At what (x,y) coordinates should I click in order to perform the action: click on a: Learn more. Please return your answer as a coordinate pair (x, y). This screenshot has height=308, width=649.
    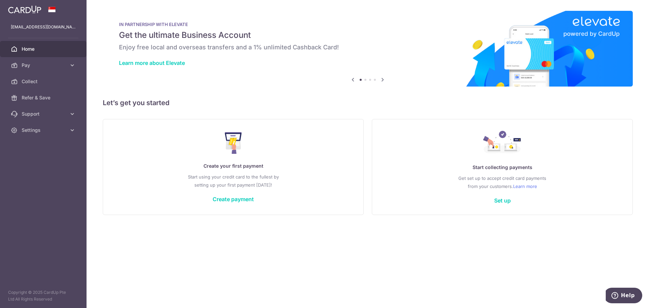
    Looking at the image, I should click on (525, 186).